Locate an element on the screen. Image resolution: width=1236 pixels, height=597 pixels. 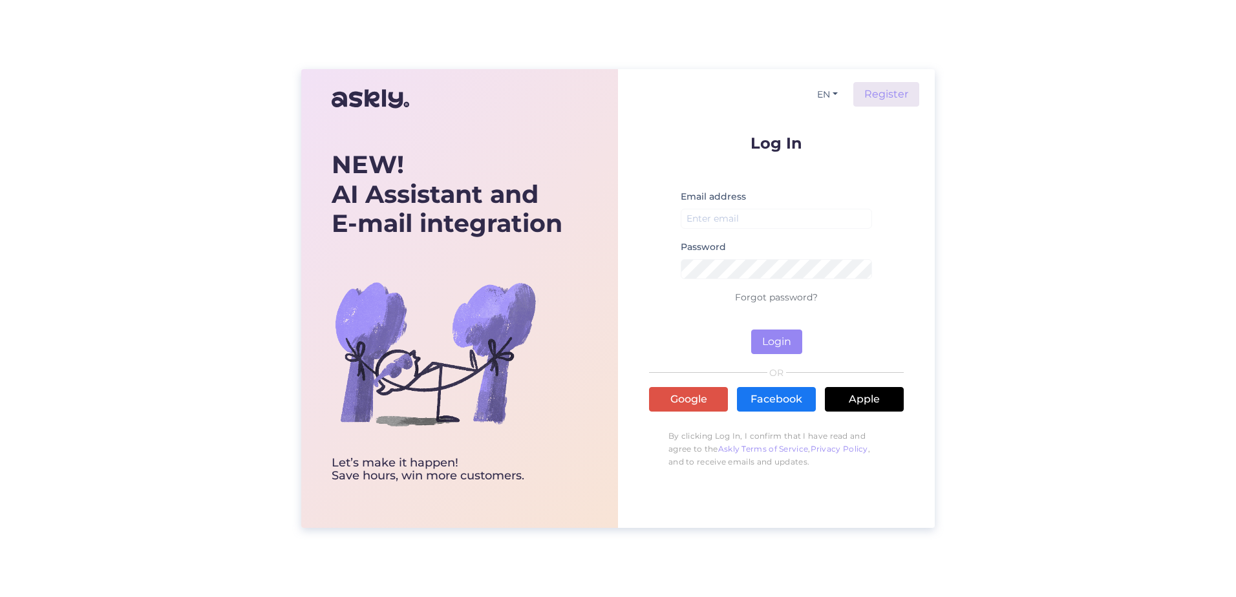
label: Password is located at coordinates (703, 247).